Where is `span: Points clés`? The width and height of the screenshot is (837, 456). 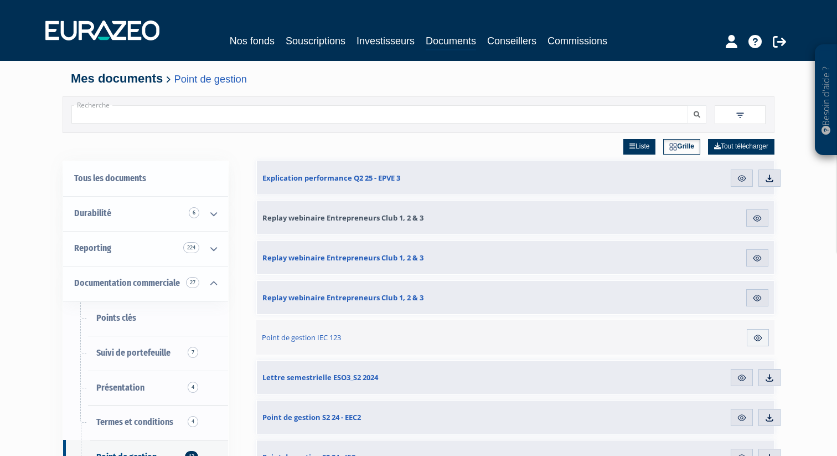
span: Points clés is located at coordinates (116, 317).